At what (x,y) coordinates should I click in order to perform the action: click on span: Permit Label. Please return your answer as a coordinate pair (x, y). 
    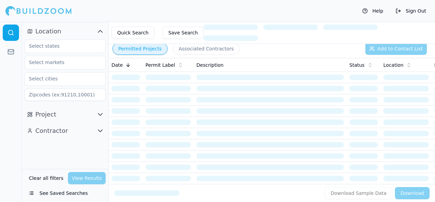
    Looking at the image, I should click on (160, 65).